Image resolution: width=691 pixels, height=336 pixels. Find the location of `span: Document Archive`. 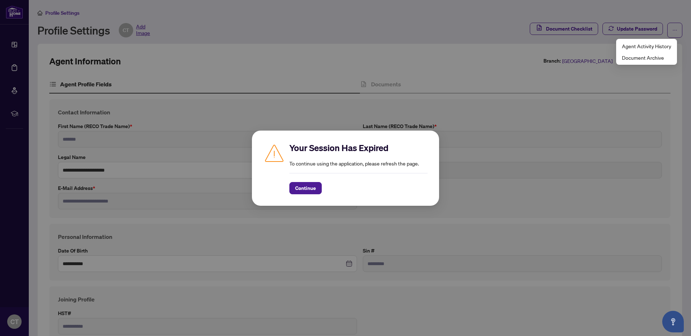

span: Document Archive is located at coordinates (646, 58).